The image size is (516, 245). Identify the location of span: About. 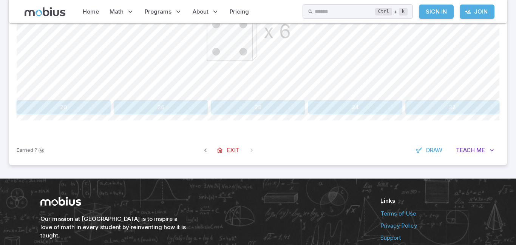
(201, 12).